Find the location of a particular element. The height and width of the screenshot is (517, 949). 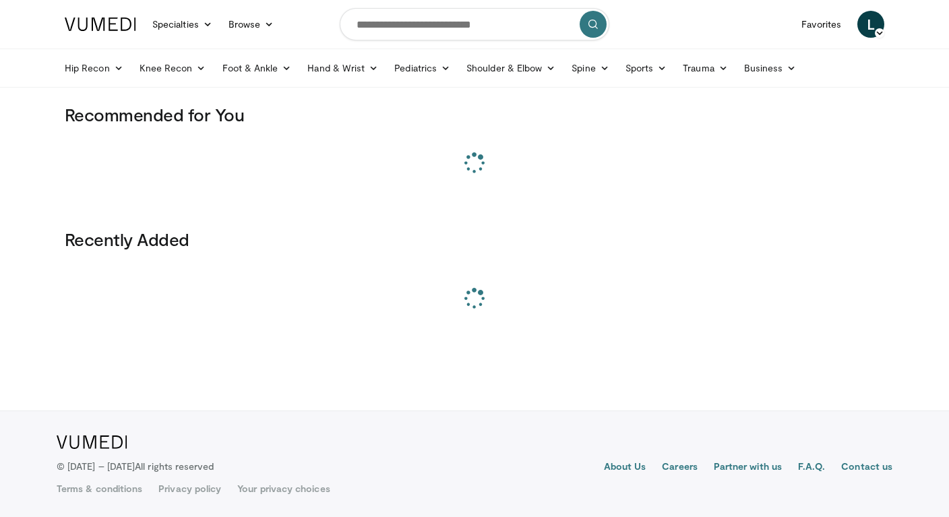

a: Terms & conditions is located at coordinates (99, 489).